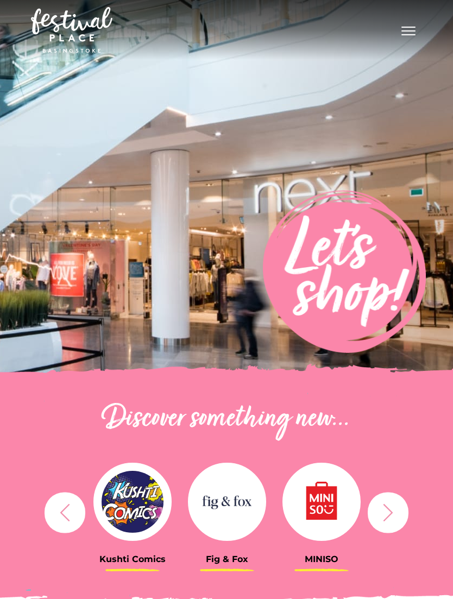 This screenshot has width=453, height=599. What do you see at coordinates (227, 558) in the screenshot?
I see `h3: Fig & Fox` at bounding box center [227, 558].